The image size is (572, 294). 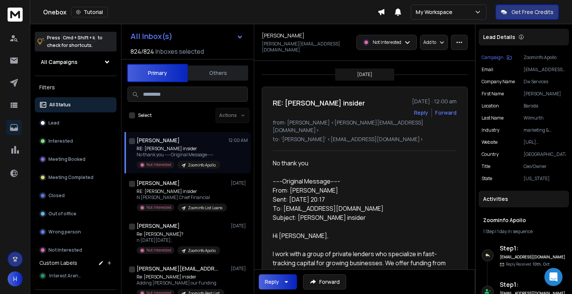 I want to click on h1: All Campaigns, so click(x=59, y=62).